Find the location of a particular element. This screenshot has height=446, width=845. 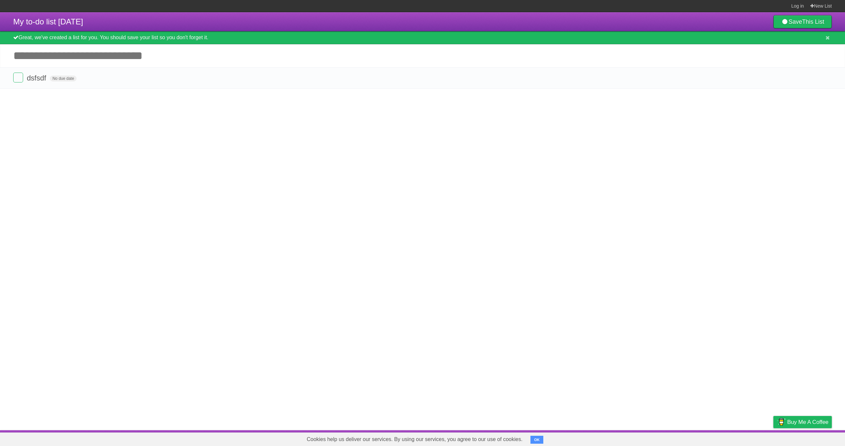

span: dsfsdf is located at coordinates (37, 78).